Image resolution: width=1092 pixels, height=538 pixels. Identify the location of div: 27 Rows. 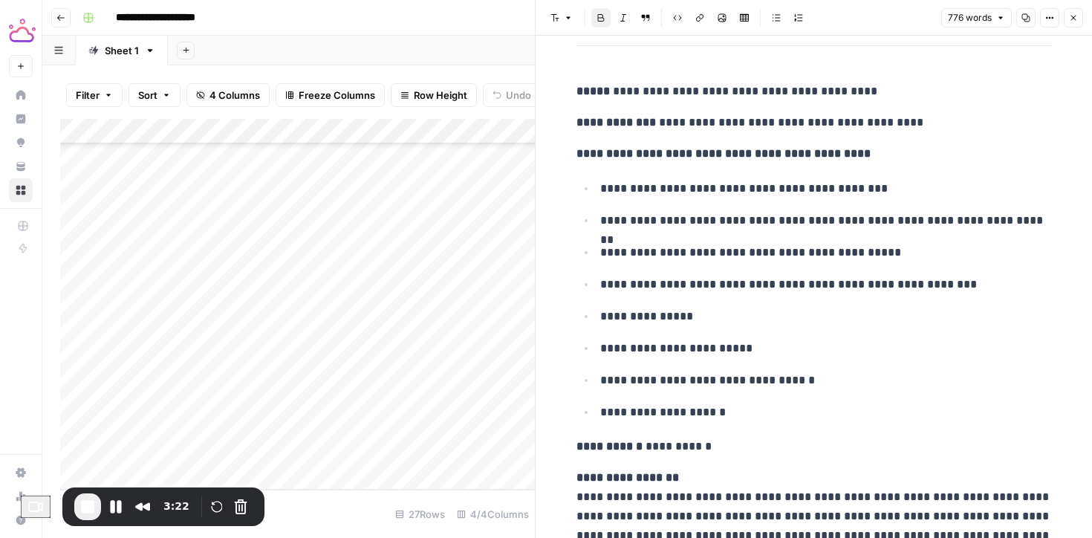
(420, 514).